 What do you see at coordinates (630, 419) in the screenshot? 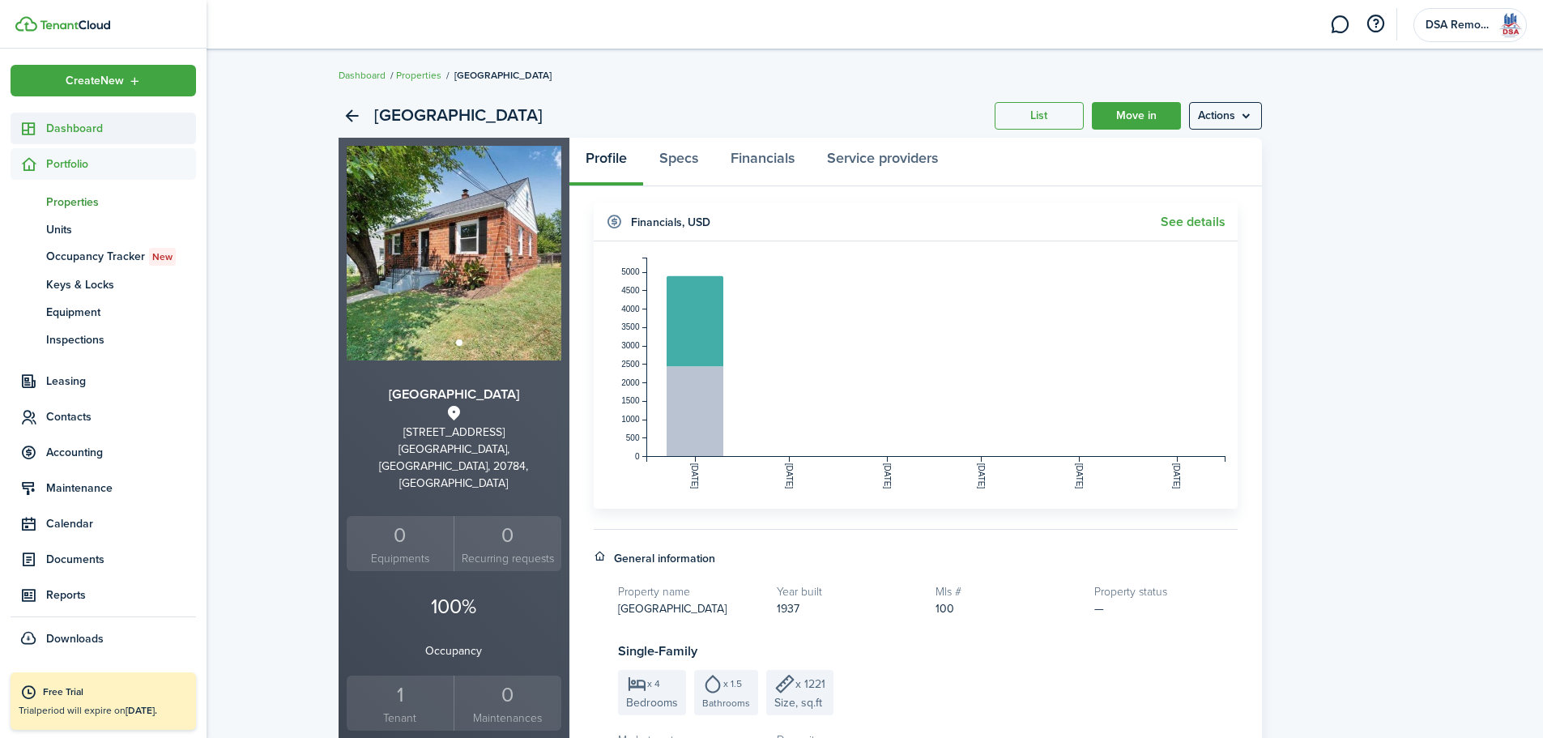
I see `tspan: 1000` at bounding box center [630, 419].